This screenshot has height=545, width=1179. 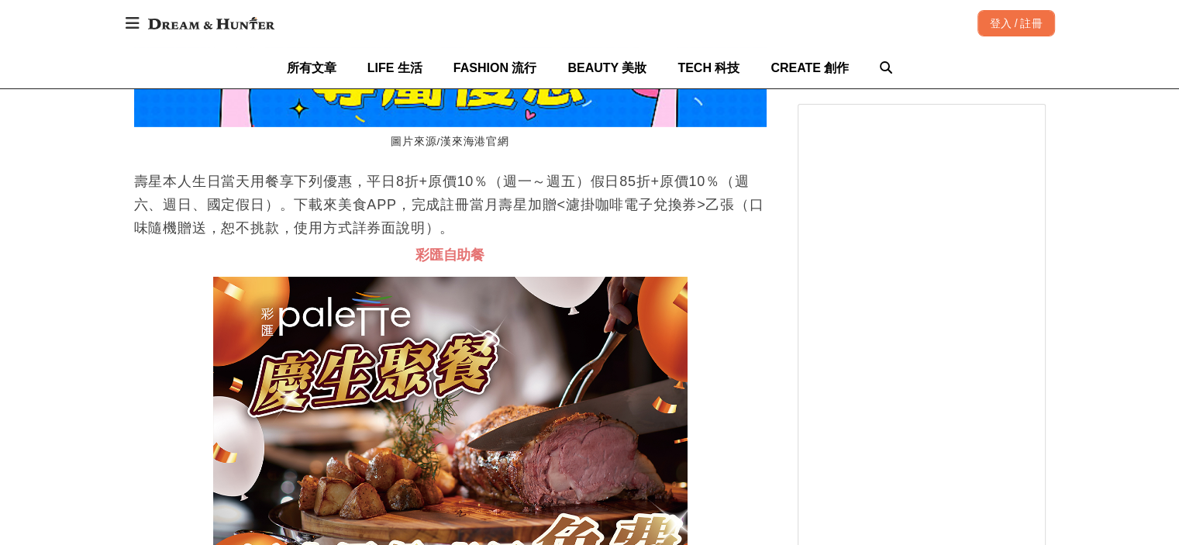 What do you see at coordinates (395, 67) in the screenshot?
I see `span: LIFE 生活` at bounding box center [395, 67].